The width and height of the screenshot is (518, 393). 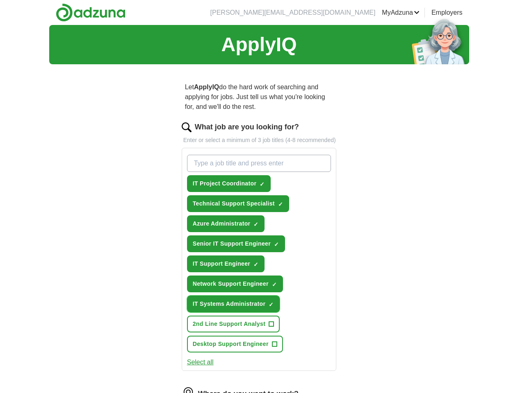 I want to click on strong: ApplyIQ, so click(x=206, y=87).